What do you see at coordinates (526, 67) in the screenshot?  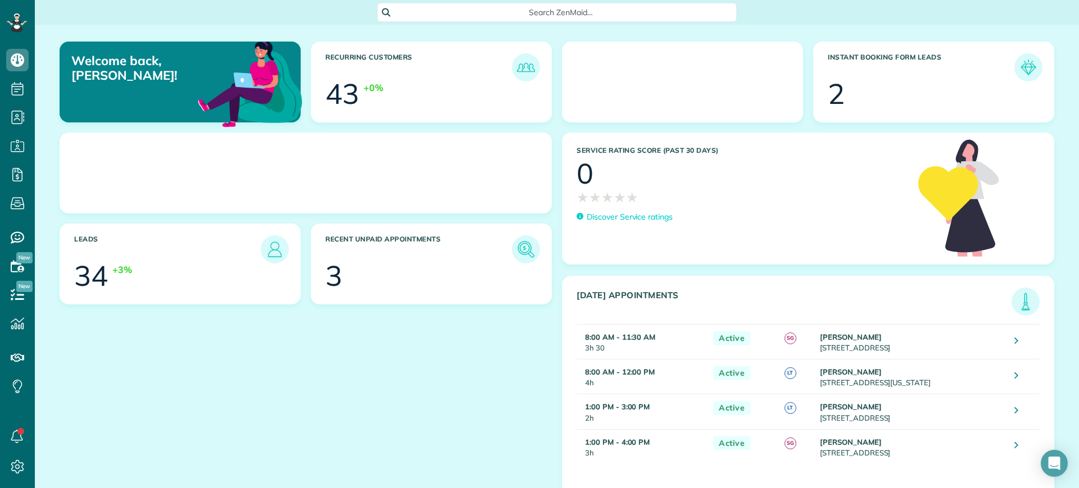 I see `img: icon_recurring_customers-cf858462ba22bcd05b5a5880d41d6543d210077de5bb9ebc9590e49fd87d84ed.png` at bounding box center [526, 67].